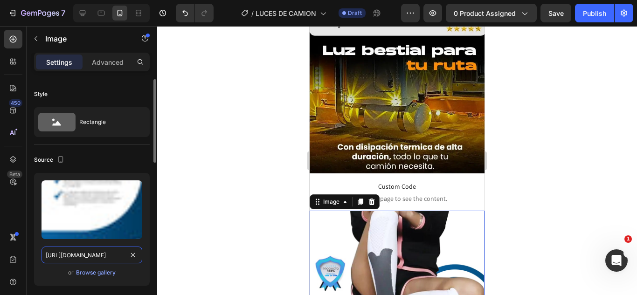  Describe the element at coordinates (21, 176) in the screenshot. I see `div: Image` at that location.